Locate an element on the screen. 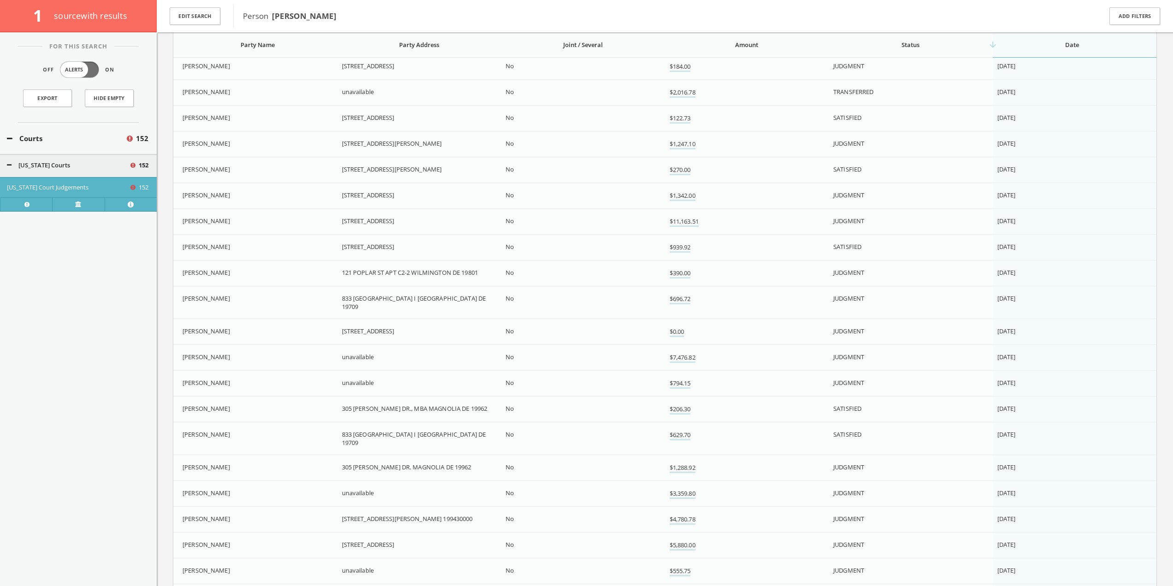 Image resolution: width=1173 pixels, height=586 pixels. span: source with results is located at coordinates (90, 16).